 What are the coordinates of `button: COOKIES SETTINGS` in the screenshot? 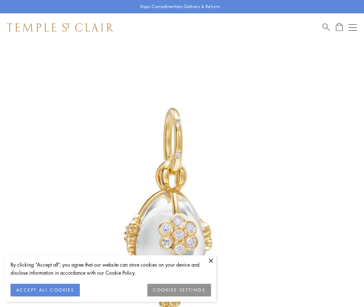 It's located at (179, 290).